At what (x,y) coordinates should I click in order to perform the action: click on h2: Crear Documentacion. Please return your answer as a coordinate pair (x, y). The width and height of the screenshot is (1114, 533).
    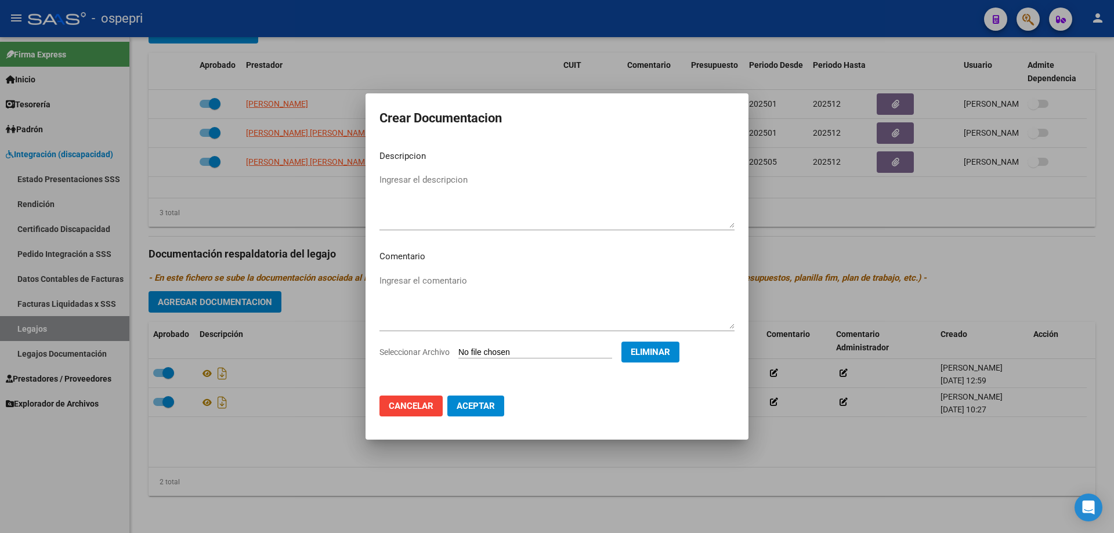
    Looking at the image, I should click on (557, 118).